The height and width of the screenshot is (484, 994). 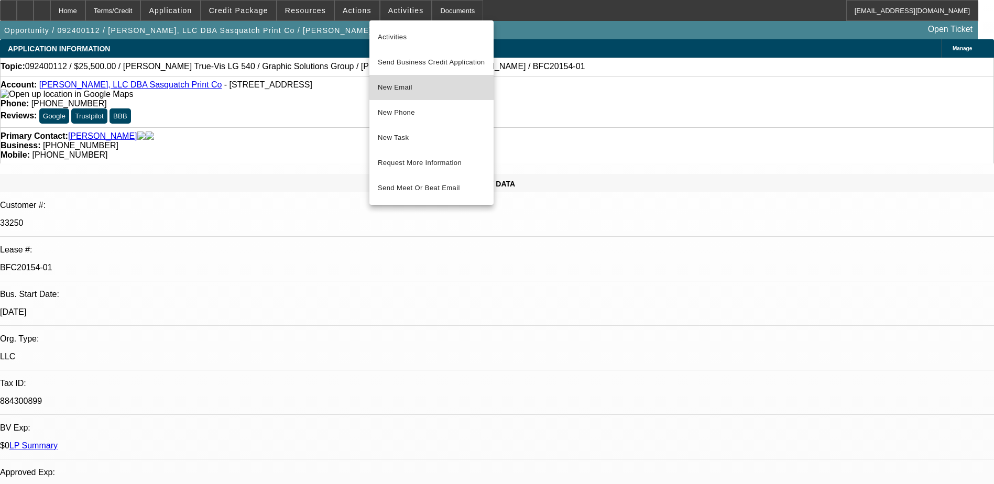 I want to click on span: Send Meet Or Beat Email, so click(x=431, y=188).